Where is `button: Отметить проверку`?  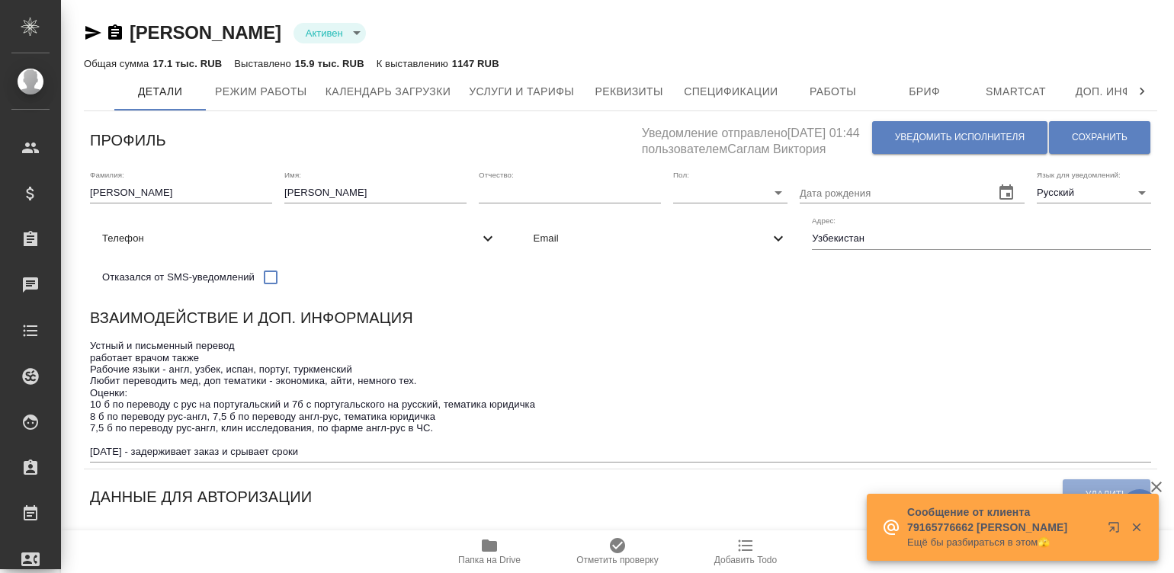 button: Отметить проверку is located at coordinates (618, 552).